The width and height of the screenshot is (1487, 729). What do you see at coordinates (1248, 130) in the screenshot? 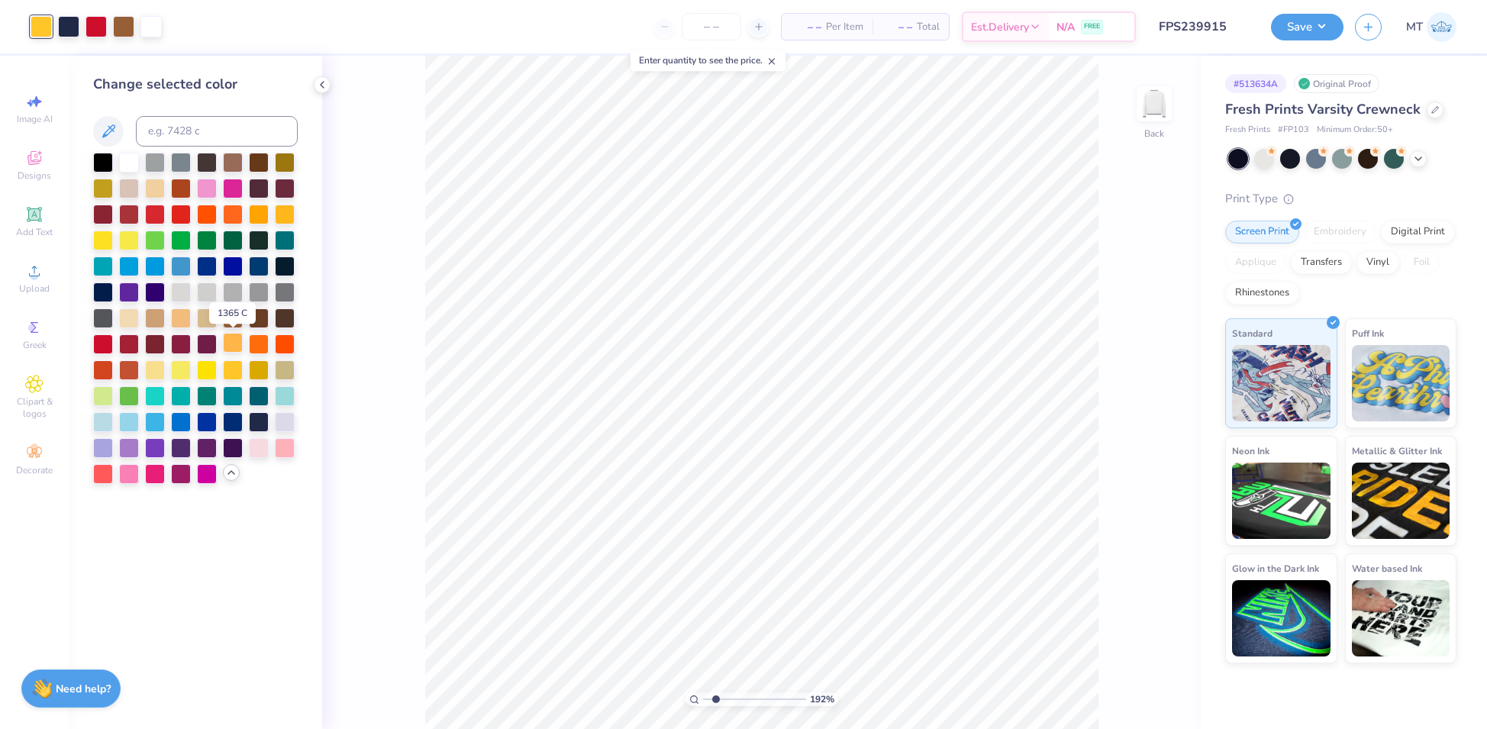
I see `span: Fresh Prints` at bounding box center [1248, 130].